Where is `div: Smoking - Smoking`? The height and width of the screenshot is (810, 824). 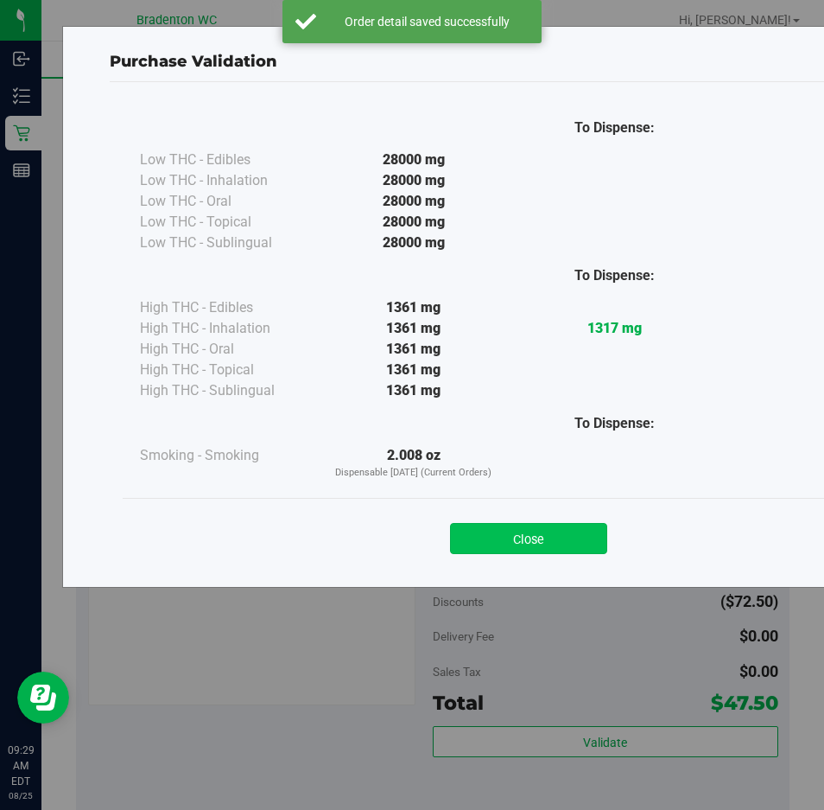 div: Smoking - Smoking is located at coordinates (226, 455).